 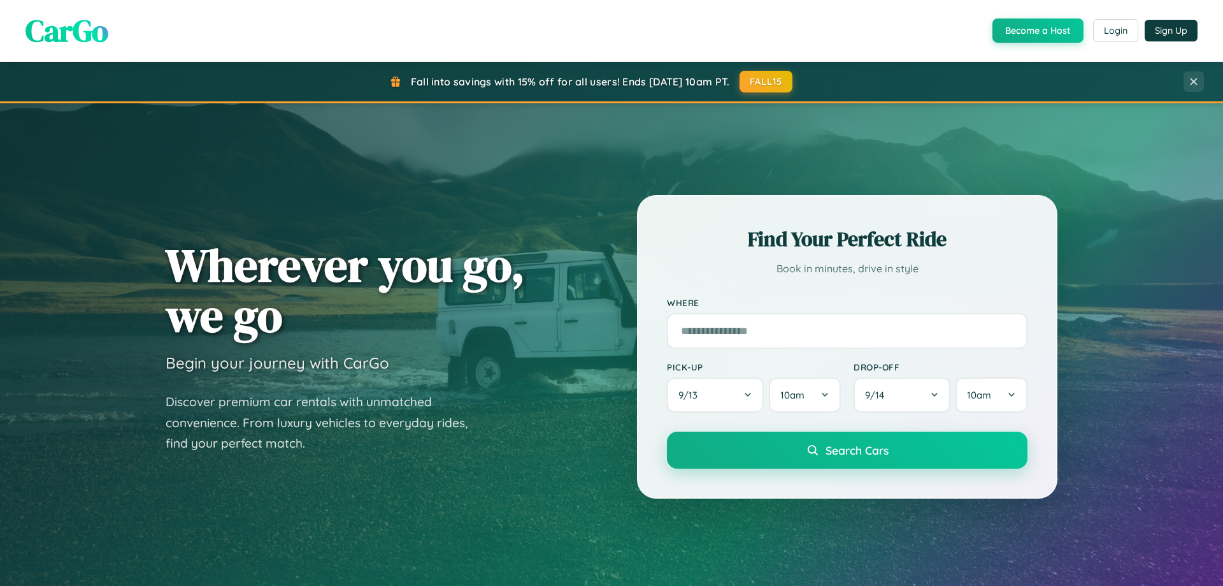 What do you see at coordinates (325, 422) in the screenshot?
I see `p: Discover premium car rentals with unmatched convenience. From luxury vehicles to everyday rides, ...` at bounding box center [325, 422].